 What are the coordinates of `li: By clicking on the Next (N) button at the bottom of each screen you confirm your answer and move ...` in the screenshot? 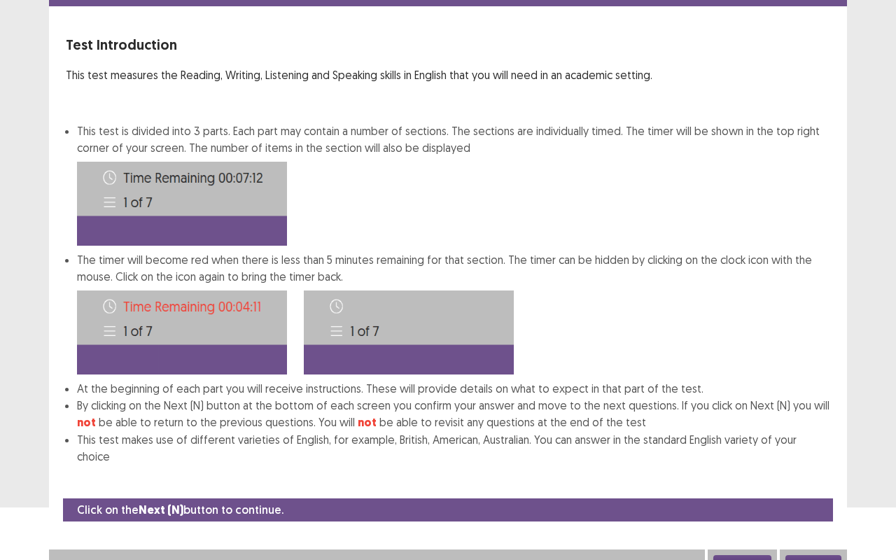 It's located at (454, 414).